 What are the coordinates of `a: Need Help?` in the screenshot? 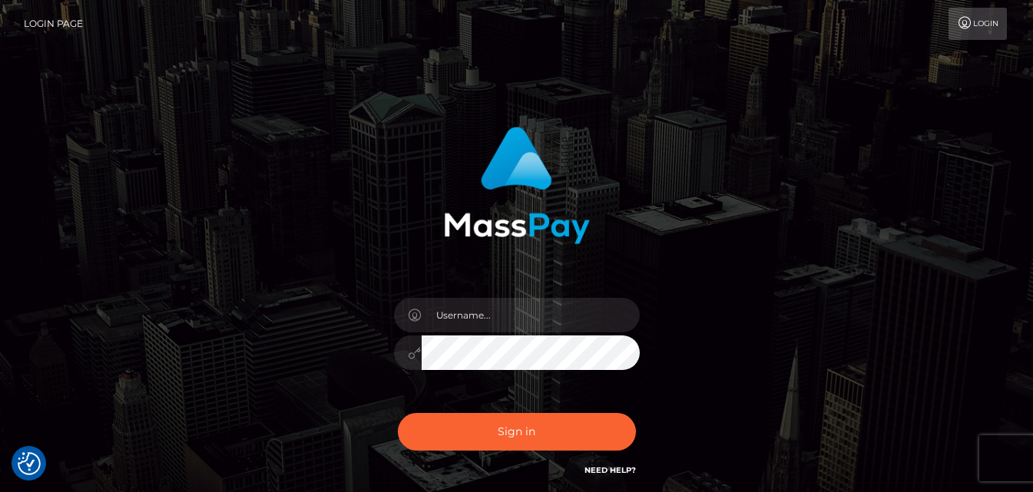 It's located at (610, 470).